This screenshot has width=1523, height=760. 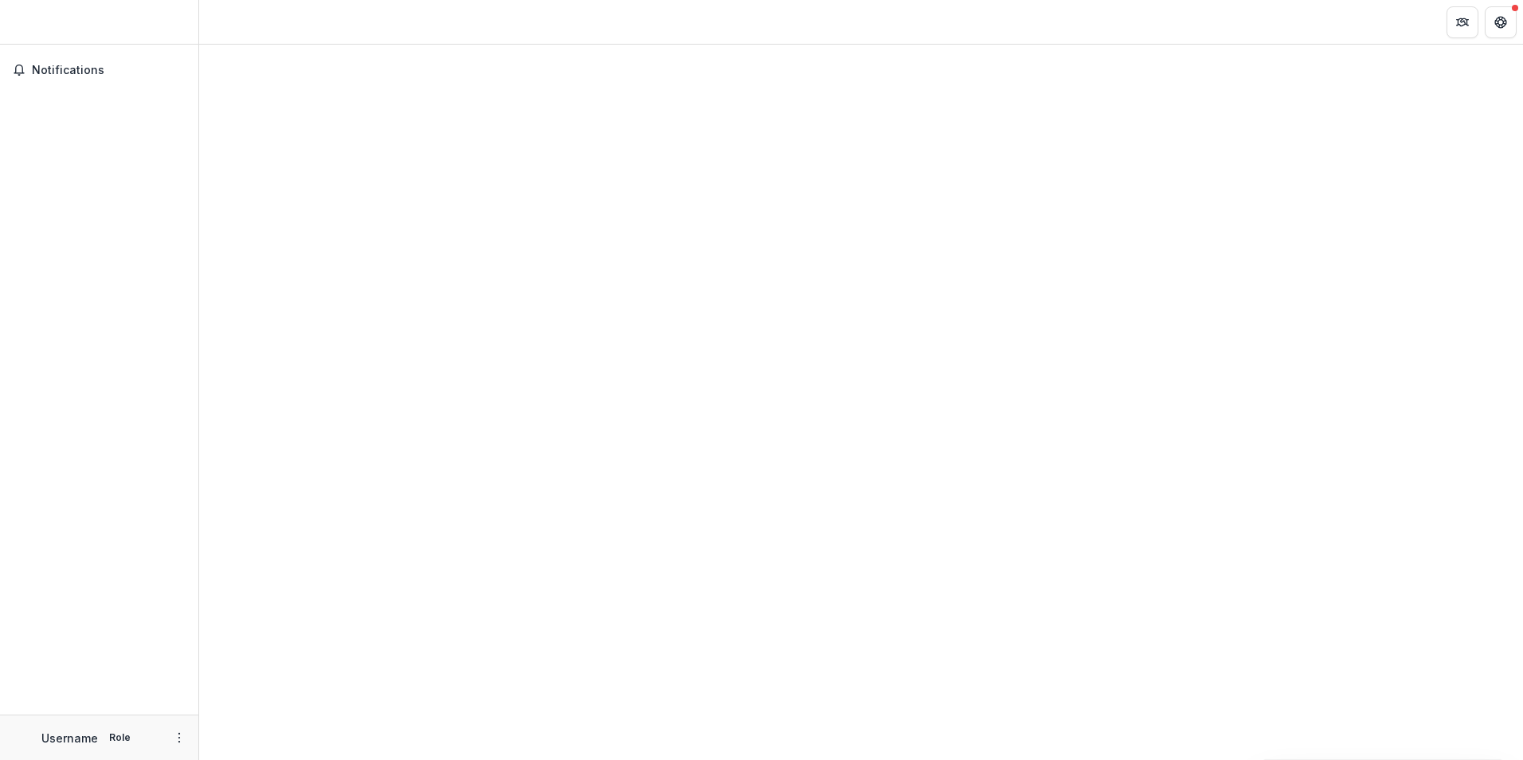 I want to click on span: Notifications, so click(x=108, y=70).